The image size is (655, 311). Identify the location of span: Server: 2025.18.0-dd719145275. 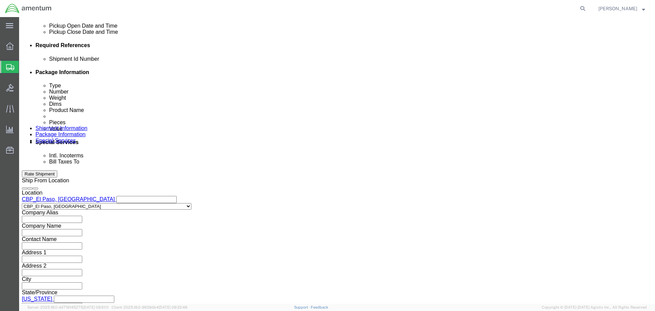
(68, 307).